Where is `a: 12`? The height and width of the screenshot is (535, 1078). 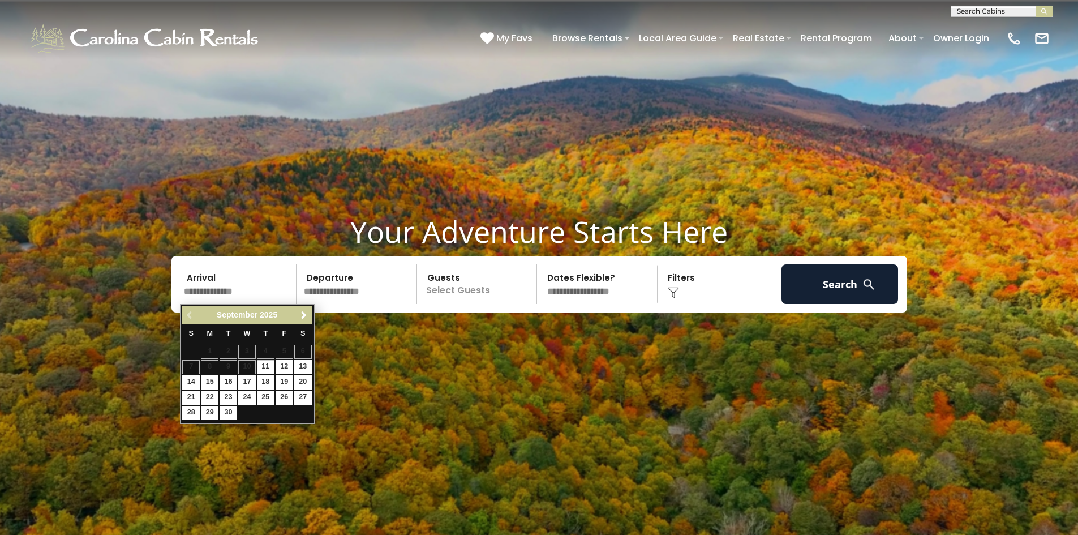 a: 12 is located at coordinates (284, 367).